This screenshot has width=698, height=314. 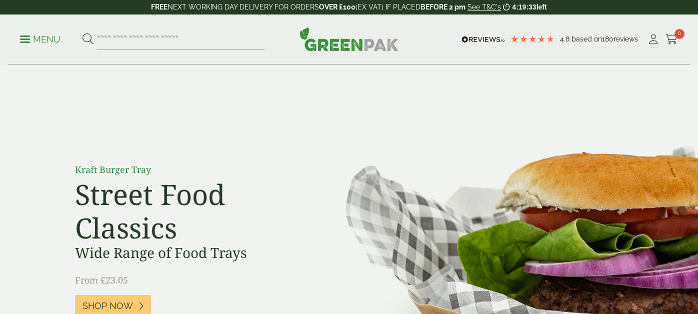 What do you see at coordinates (40, 40) in the screenshot?
I see `p: Menu` at bounding box center [40, 40].